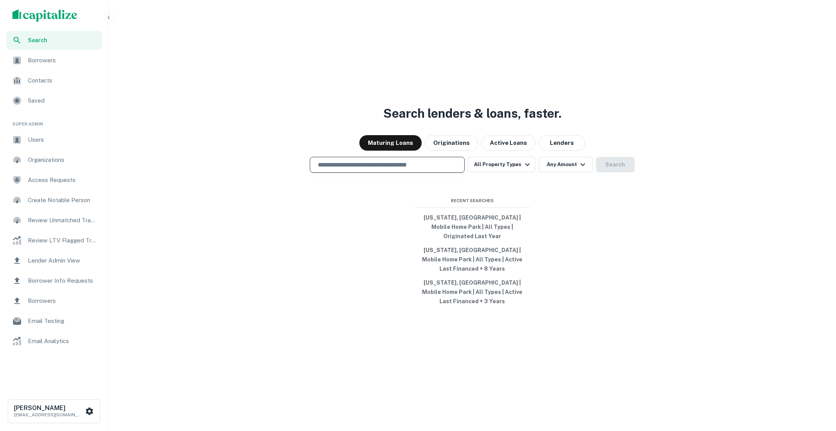 The width and height of the screenshot is (836, 431). What do you see at coordinates (62, 40) in the screenshot?
I see `span: Search` at bounding box center [62, 40].